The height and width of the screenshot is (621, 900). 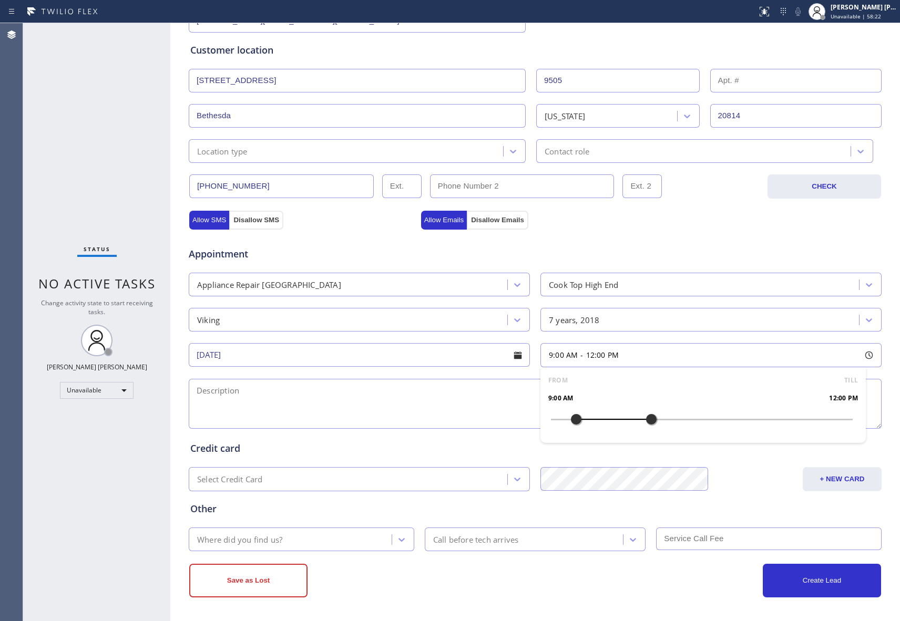 What do you see at coordinates (359, 355) in the screenshot?
I see `input: - choose date -` at bounding box center [359, 355].